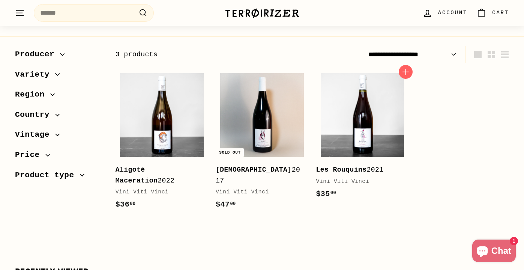 The height and width of the screenshot is (270, 524). What do you see at coordinates (501, 13) in the screenshot?
I see `span: Cart` at bounding box center [501, 13].